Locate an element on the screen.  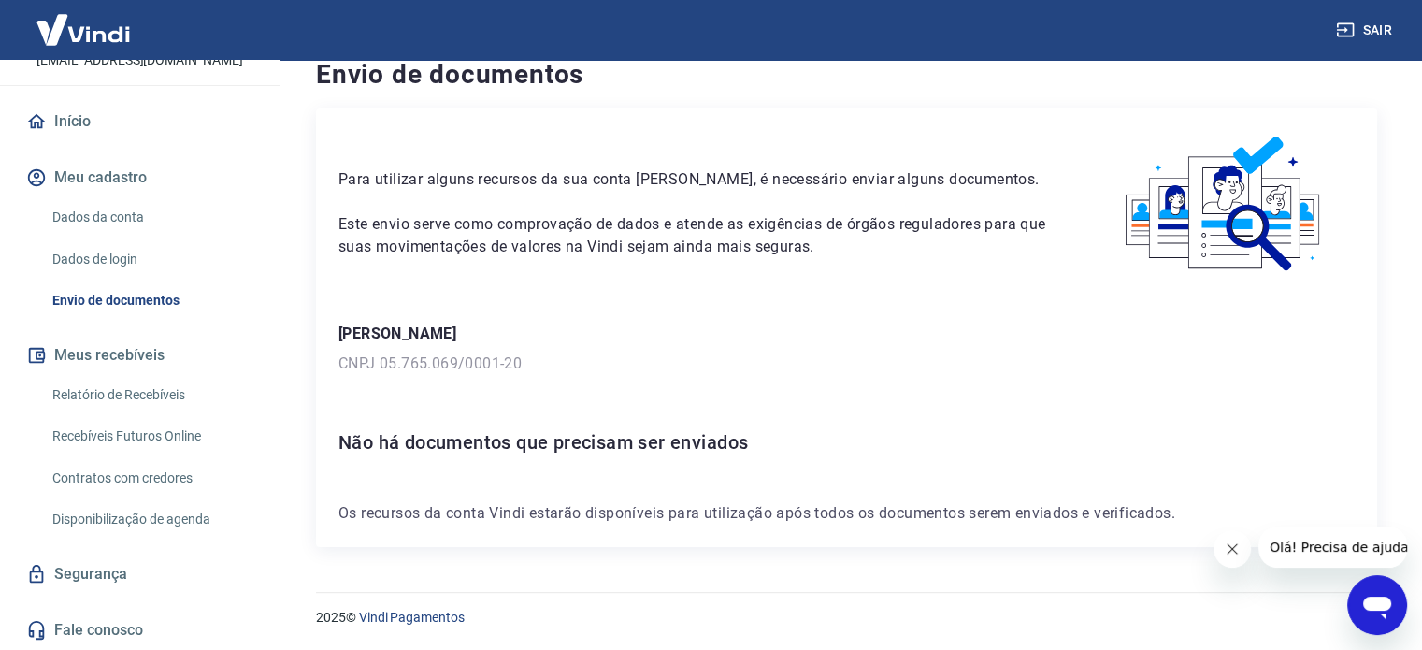
a: Dados da conta is located at coordinates (151, 217).